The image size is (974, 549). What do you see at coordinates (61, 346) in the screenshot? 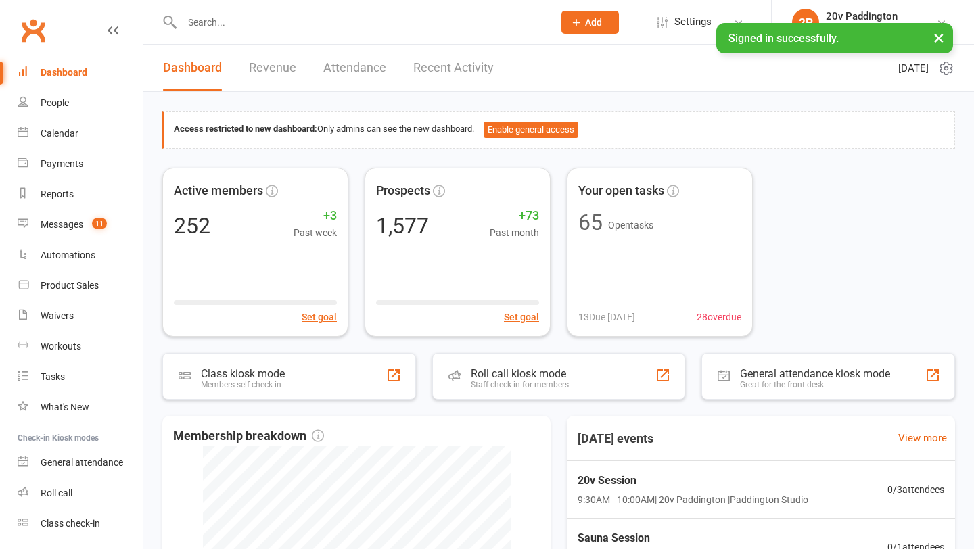
I see `div: Workouts` at bounding box center [61, 346].